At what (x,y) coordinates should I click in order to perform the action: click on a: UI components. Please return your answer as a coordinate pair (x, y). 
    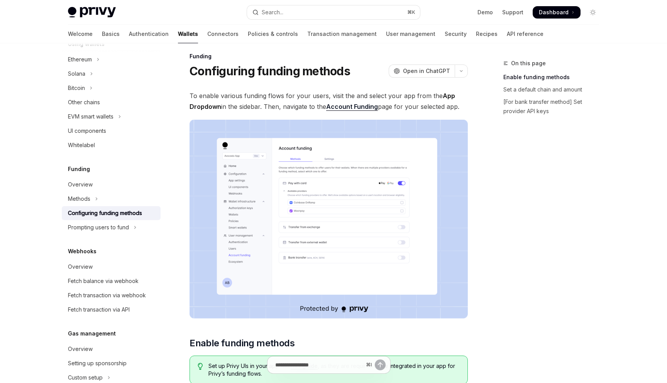
    Looking at the image, I should click on (111, 131).